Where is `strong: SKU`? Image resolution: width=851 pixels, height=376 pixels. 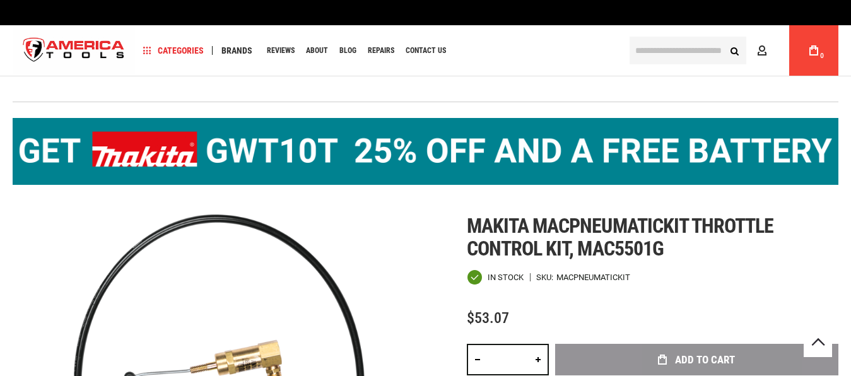 strong: SKU is located at coordinates (546, 277).